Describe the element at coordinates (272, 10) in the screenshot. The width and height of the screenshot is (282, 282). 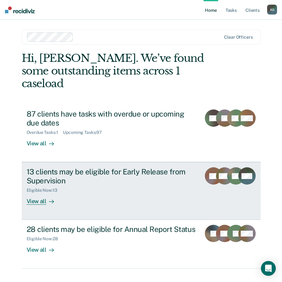
I see `div: A G` at that location.